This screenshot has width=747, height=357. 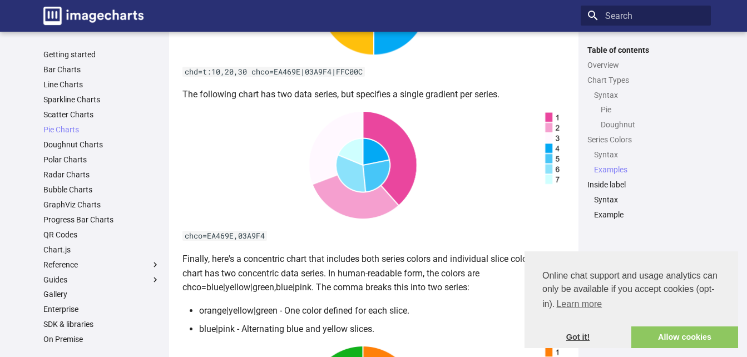 I want to click on a: Line Charts, so click(x=102, y=85).